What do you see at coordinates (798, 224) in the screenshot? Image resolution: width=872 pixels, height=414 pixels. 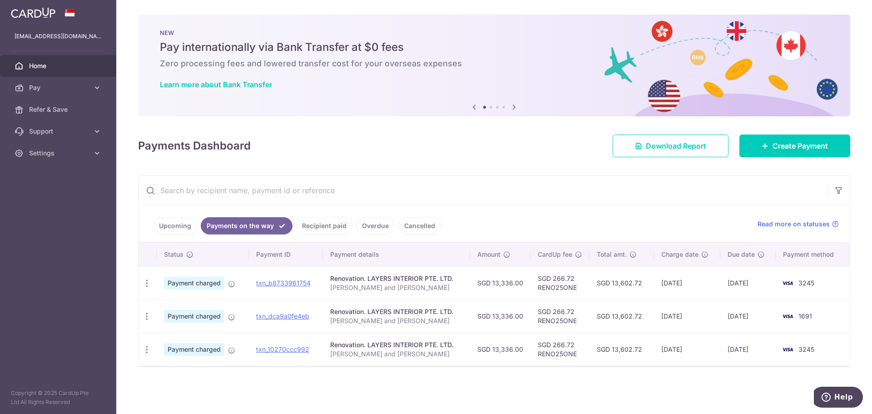 I see `a: Read more on statuses` at bounding box center [798, 224].